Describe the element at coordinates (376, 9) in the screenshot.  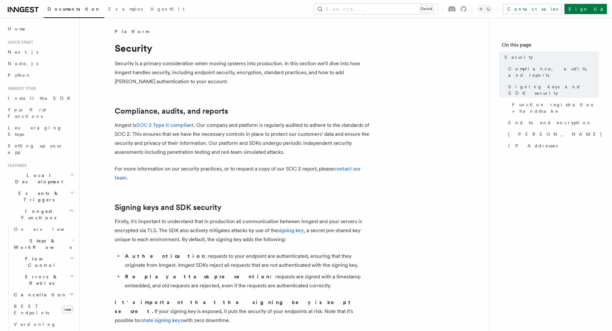
I see `button: Search...Ctrl+K` at that location.